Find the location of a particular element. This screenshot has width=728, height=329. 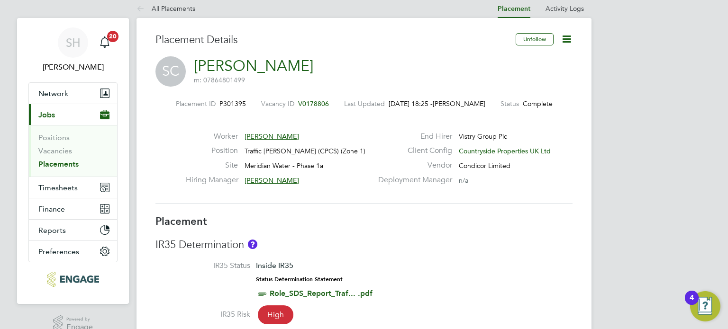

button: Jobs is located at coordinates (73, 115).